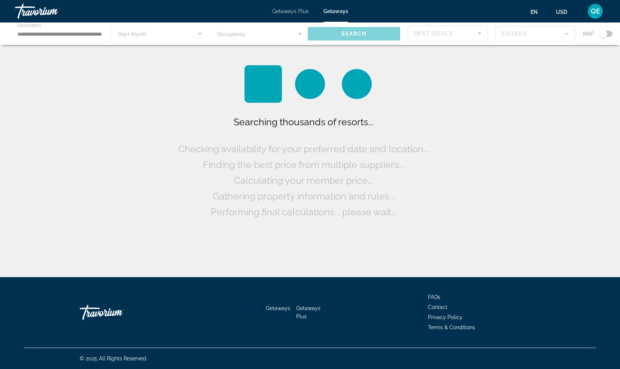 The image size is (620, 369). I want to click on span: Performing final calculations... please wait..., so click(304, 212).